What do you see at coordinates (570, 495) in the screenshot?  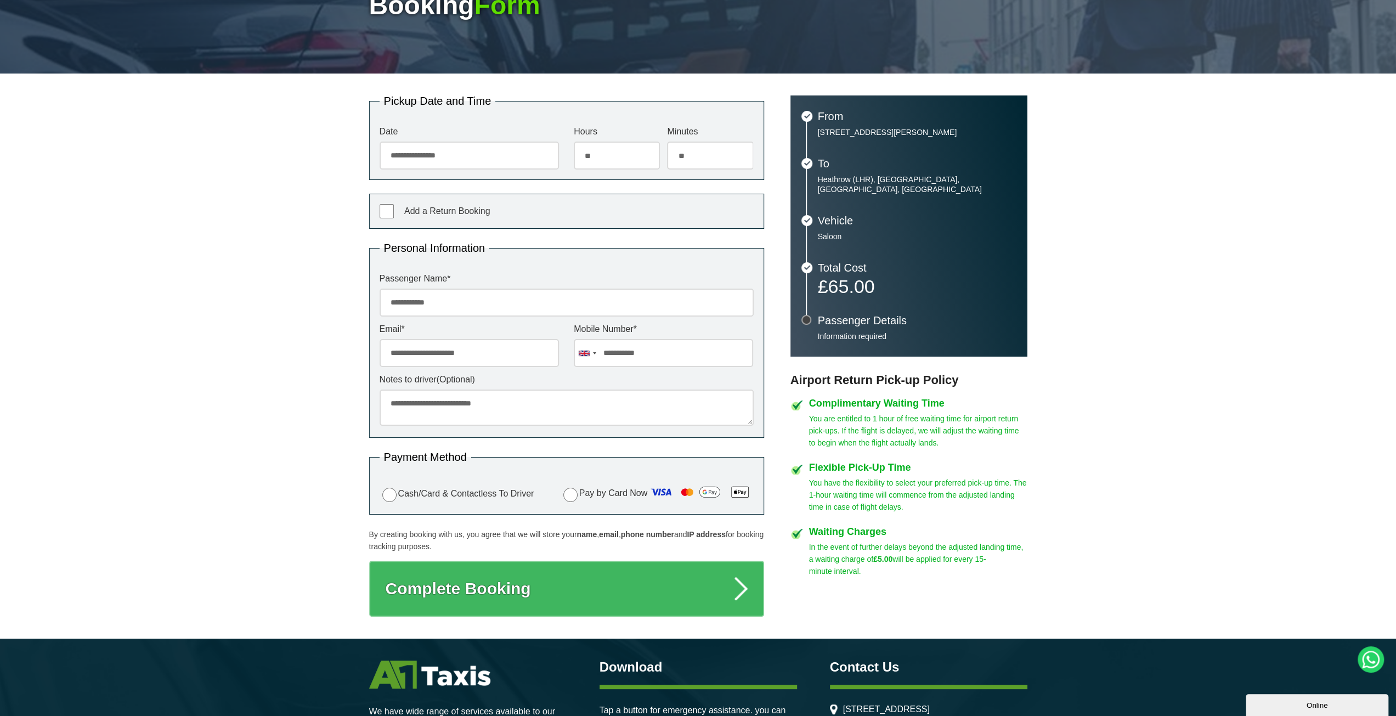 I see `input: Pay by Card Now` at bounding box center [570, 495].